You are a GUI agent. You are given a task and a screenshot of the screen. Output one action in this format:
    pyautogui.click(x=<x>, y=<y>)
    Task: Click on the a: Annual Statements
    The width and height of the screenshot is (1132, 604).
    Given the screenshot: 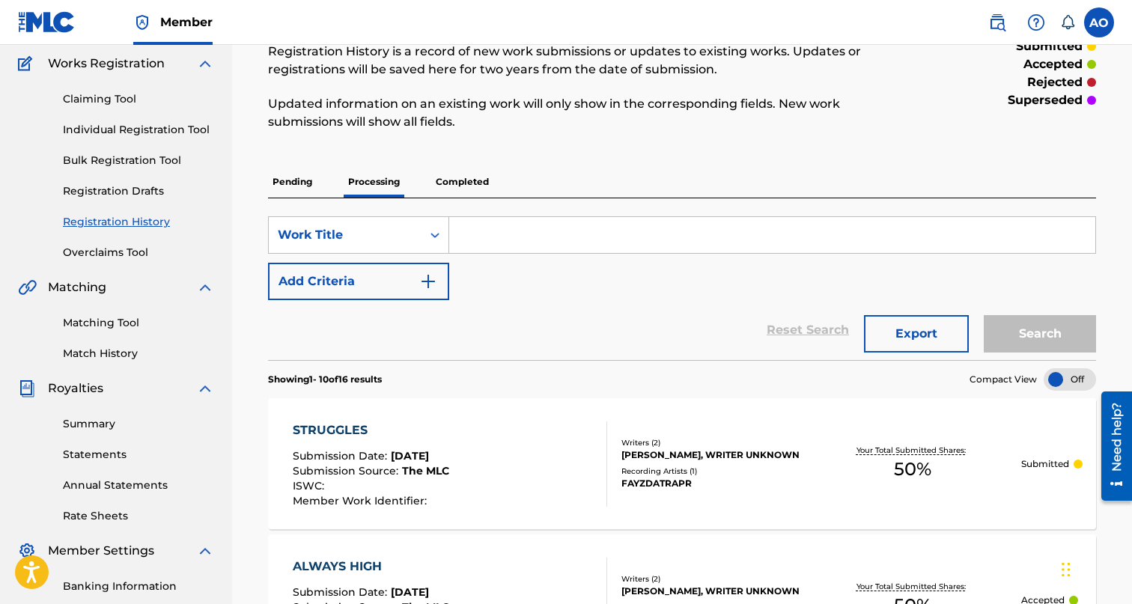 What is the action you would take?
    pyautogui.click(x=139, y=485)
    